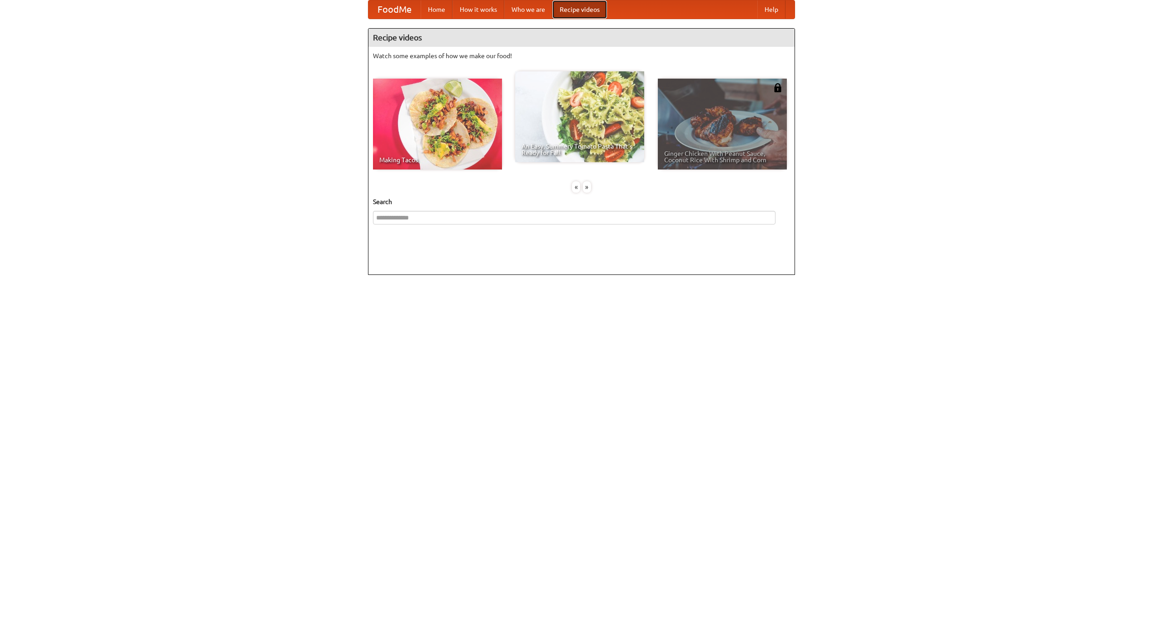 The height and width of the screenshot is (643, 1163). What do you see at coordinates (528, 10) in the screenshot?
I see `a: Who we are` at bounding box center [528, 10].